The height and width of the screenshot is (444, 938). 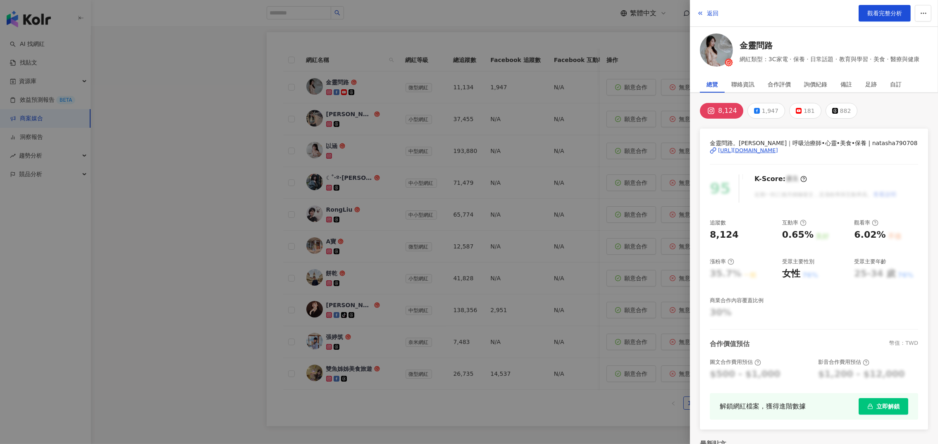 I want to click on div: 圖文合作費用預估, so click(x=735, y=362).